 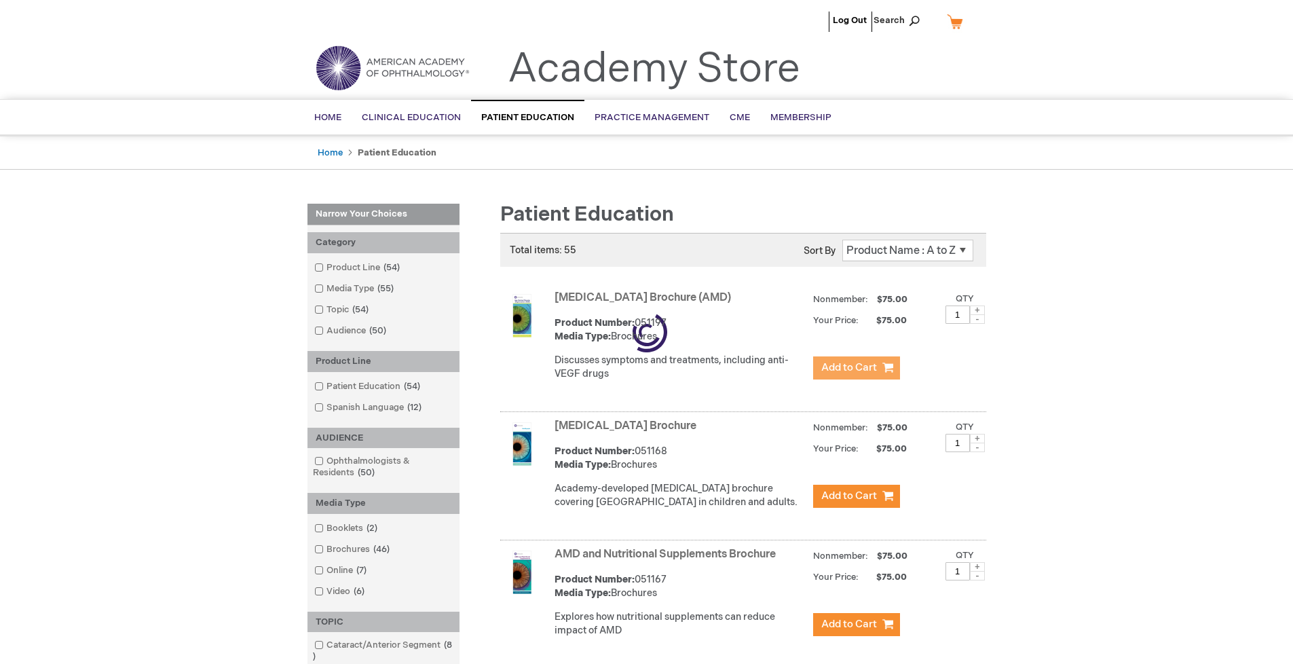 What do you see at coordinates (522, 572) in the screenshot?
I see `img: AMD and Nutritional Supplements Brochure` at bounding box center [522, 572].